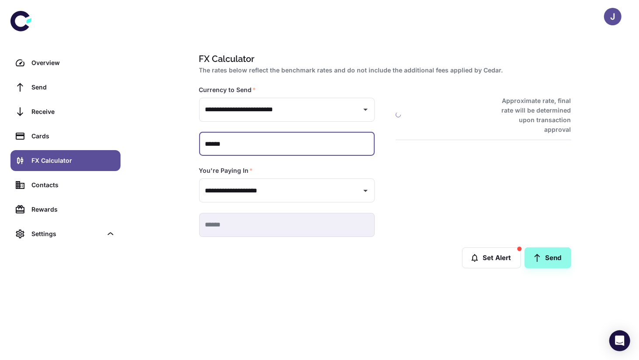 The width and height of the screenshot is (639, 360). I want to click on label: You're Paying In, so click(226, 171).